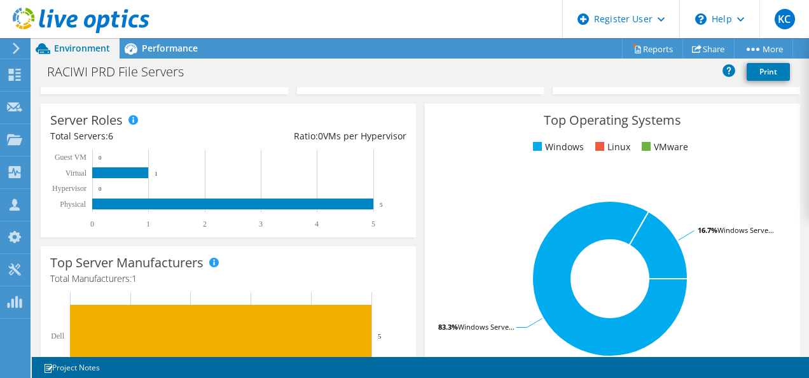 This screenshot has width=809, height=378. What do you see at coordinates (707, 229) in the screenshot?
I see `tspan: 16.7%` at bounding box center [707, 229].